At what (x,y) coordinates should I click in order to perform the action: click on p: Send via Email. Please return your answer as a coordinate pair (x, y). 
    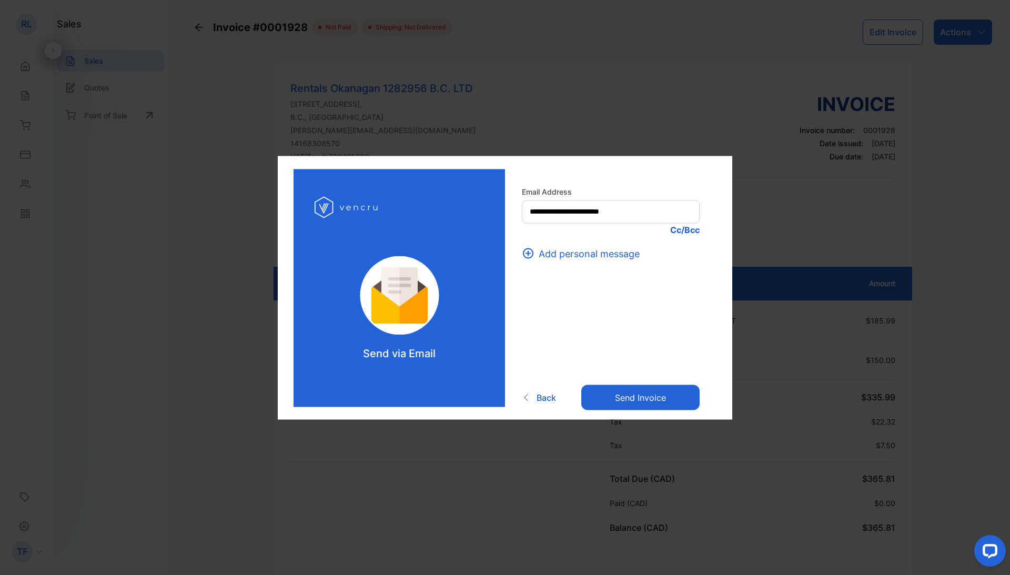
    Looking at the image, I should click on (399, 353).